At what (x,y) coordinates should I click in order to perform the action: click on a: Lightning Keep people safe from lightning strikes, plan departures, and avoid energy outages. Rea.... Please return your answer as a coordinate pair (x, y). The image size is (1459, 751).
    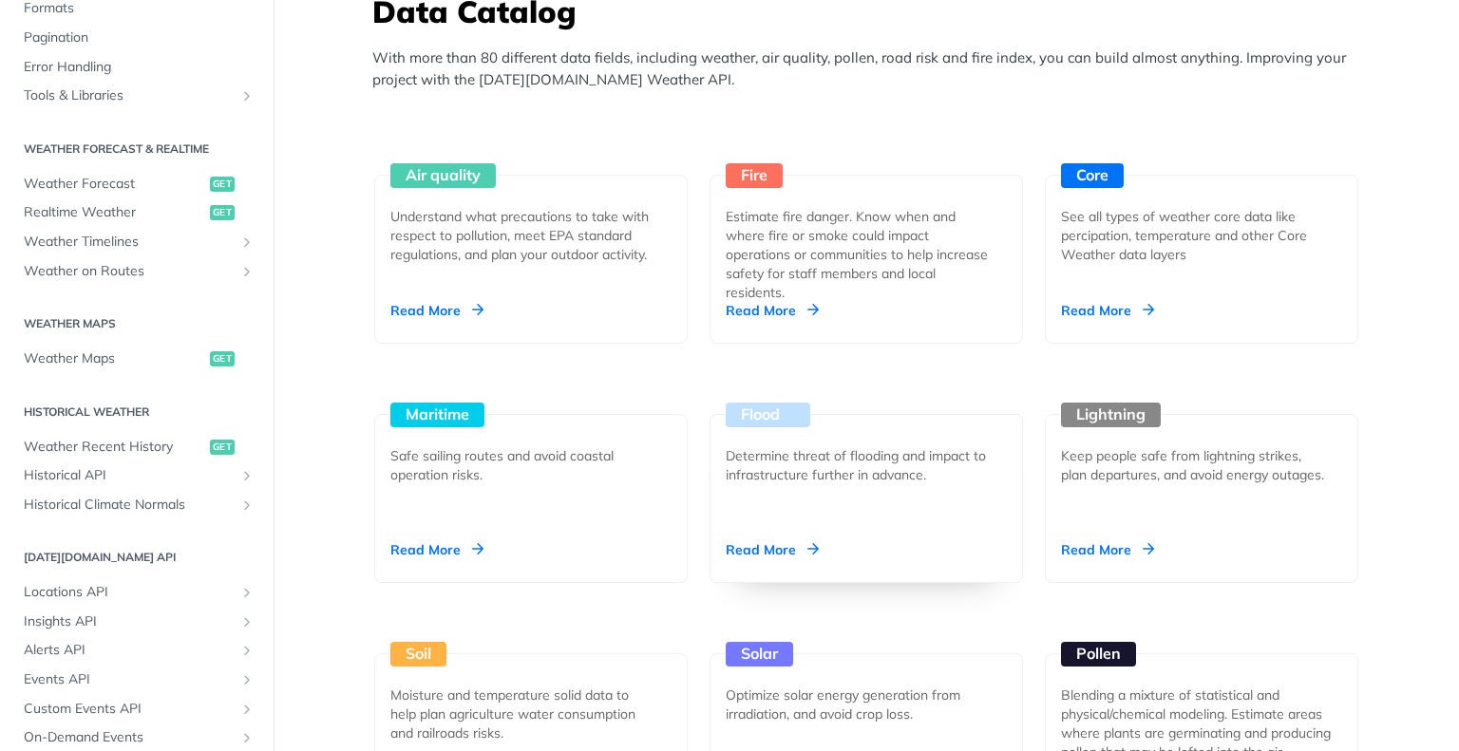
    Looking at the image, I should click on (1202, 464).